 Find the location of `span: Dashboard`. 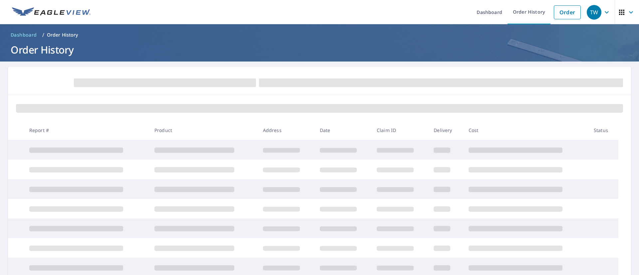

span: Dashboard is located at coordinates (24, 35).